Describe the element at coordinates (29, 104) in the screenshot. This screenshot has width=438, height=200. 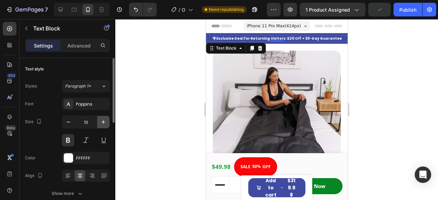
I see `div: Font` at that location.